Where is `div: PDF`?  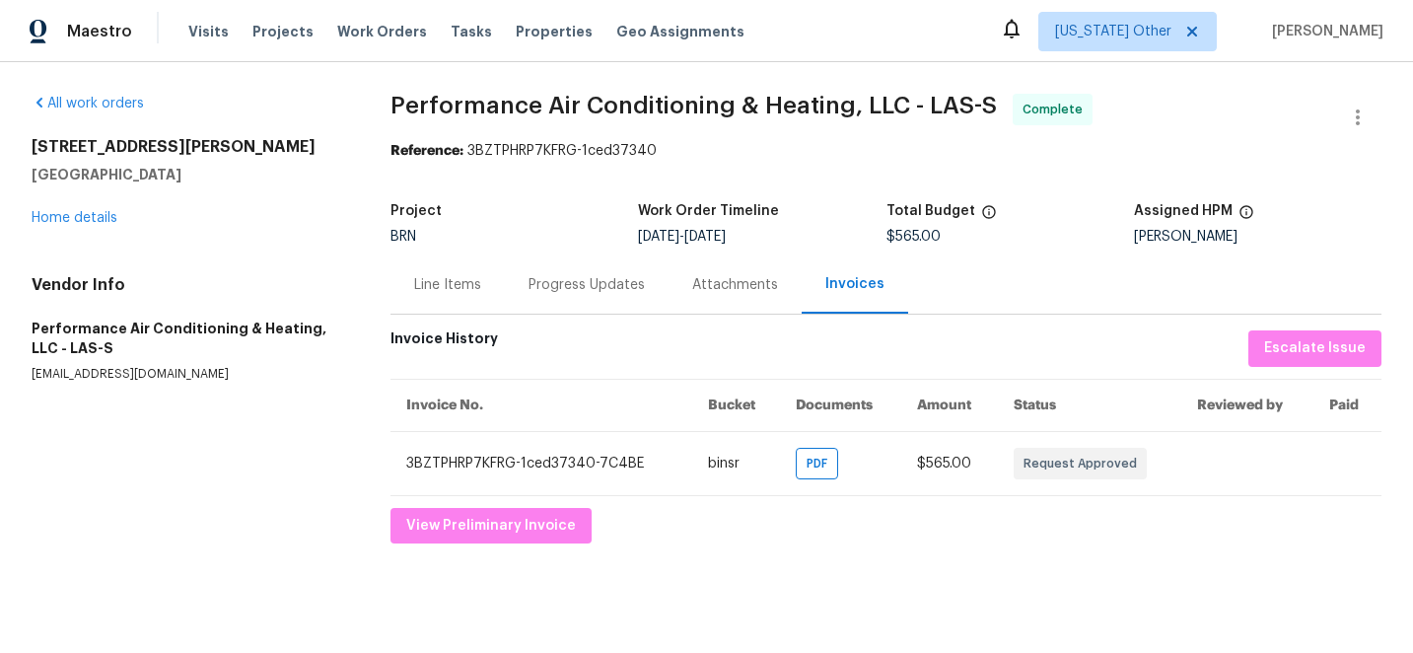
div: PDF is located at coordinates (816, 463).